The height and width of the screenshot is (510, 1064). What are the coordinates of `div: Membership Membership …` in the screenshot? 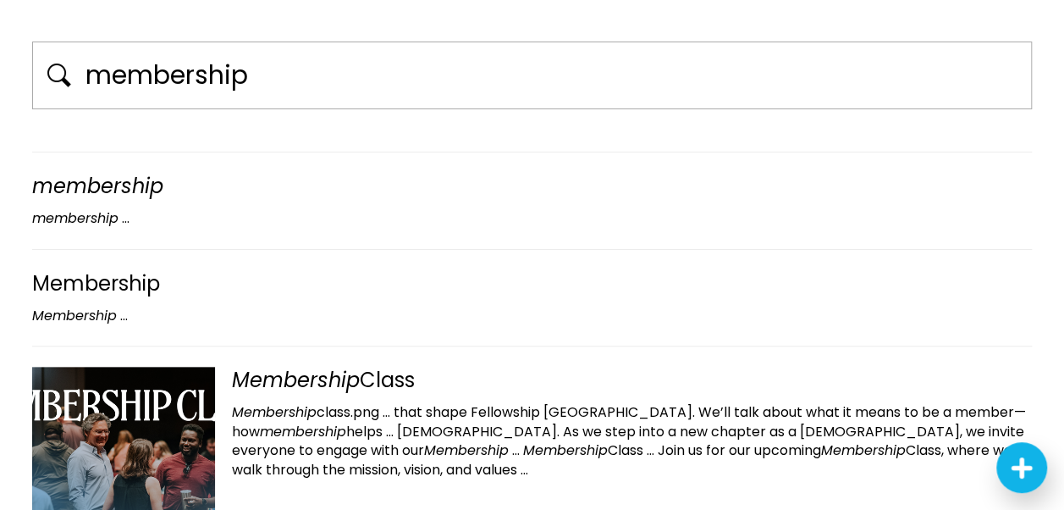 It's located at (533, 297).